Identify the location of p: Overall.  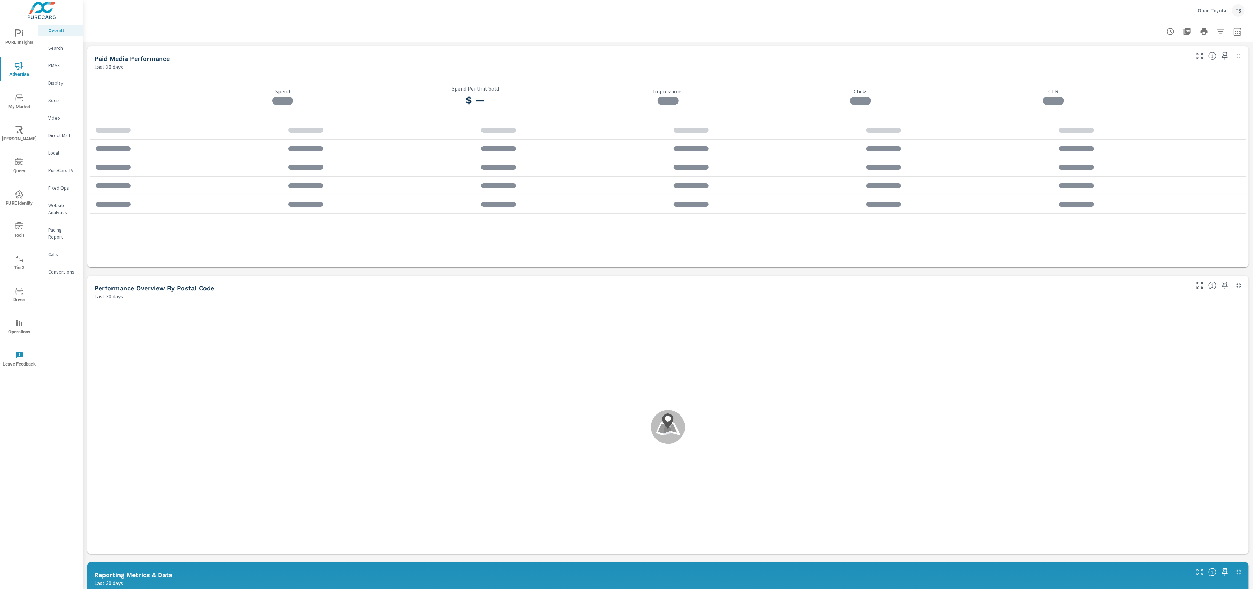
(63, 30).